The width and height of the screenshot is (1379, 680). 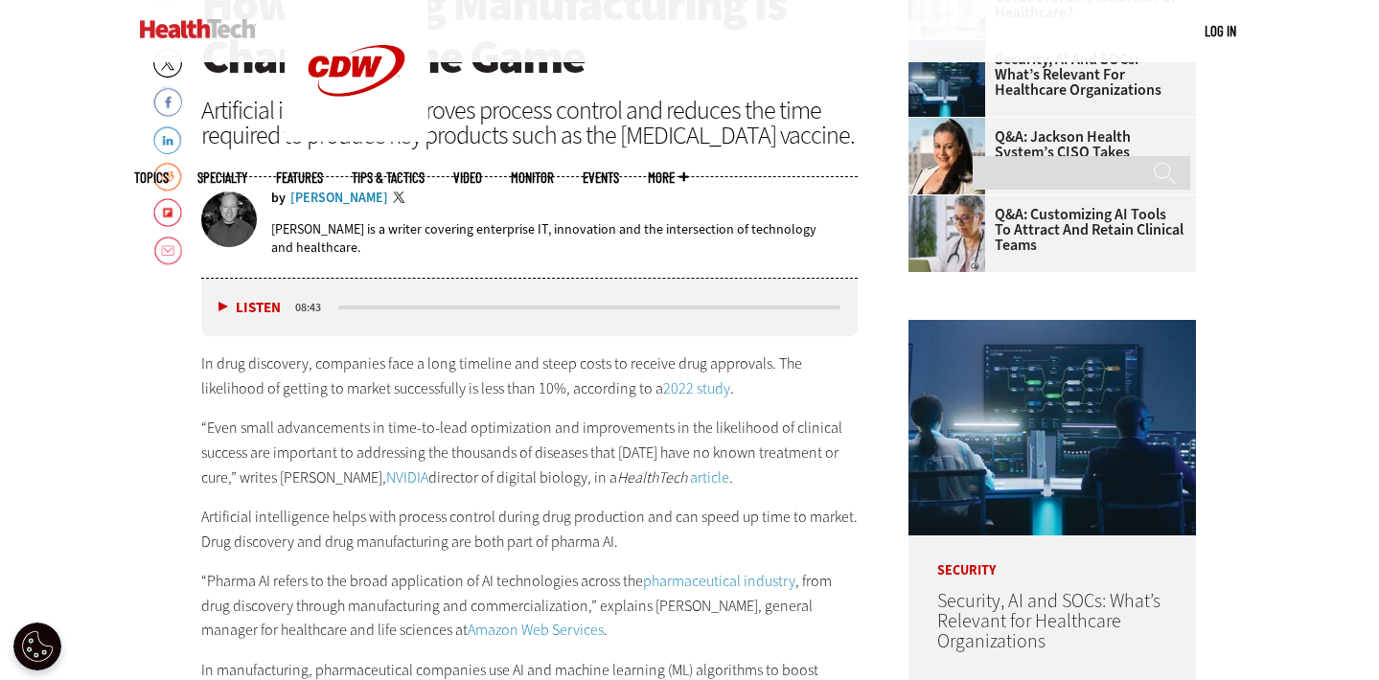 I want to click on div: User menu, so click(x=1220, y=31).